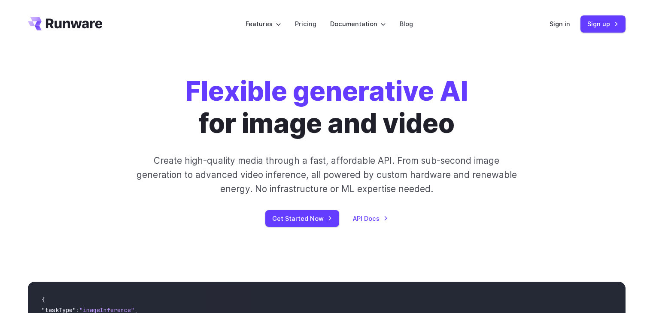 This screenshot has width=653, height=313. What do you see at coordinates (306, 24) in the screenshot?
I see `a: Pricing` at bounding box center [306, 24].